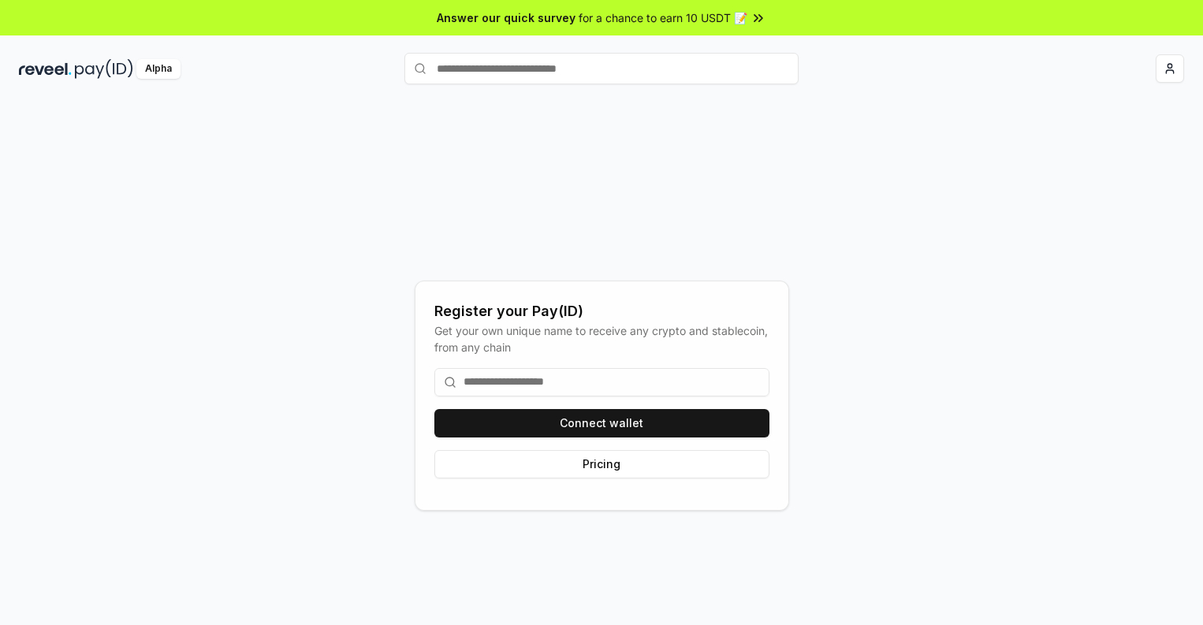 This screenshot has width=1203, height=625. I want to click on span: for a chance to earn 10 USDT 📝, so click(663, 17).